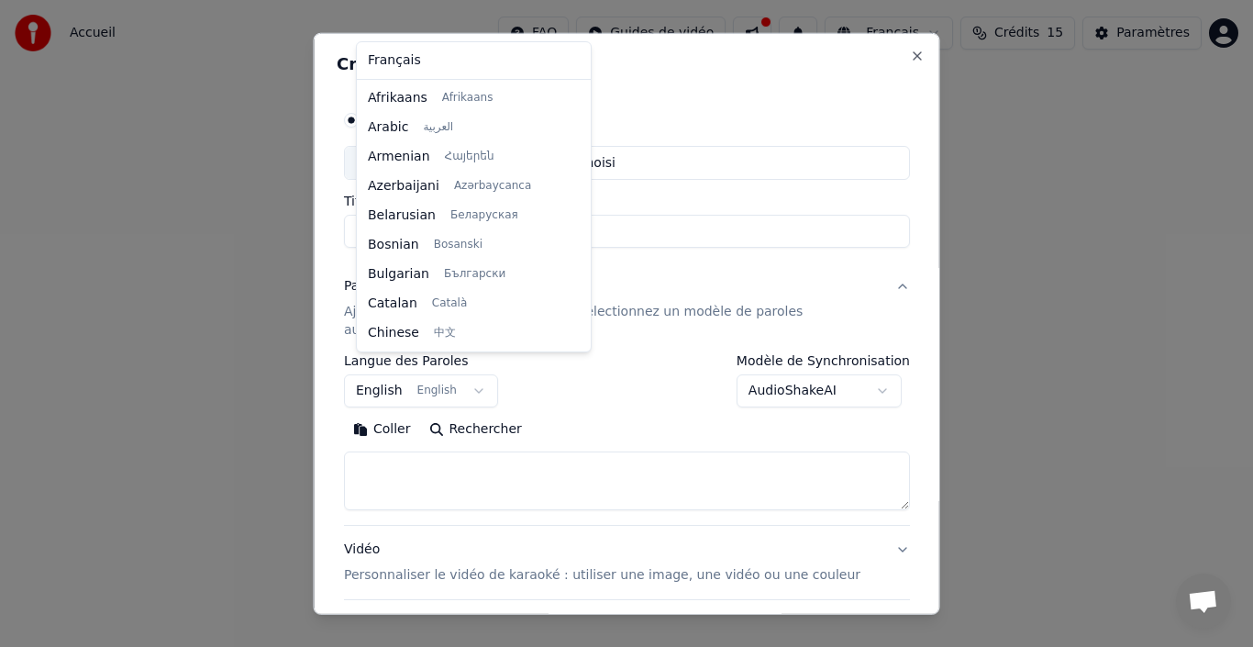 The image size is (1253, 647). I want to click on span: Belarusian, so click(402, 216).